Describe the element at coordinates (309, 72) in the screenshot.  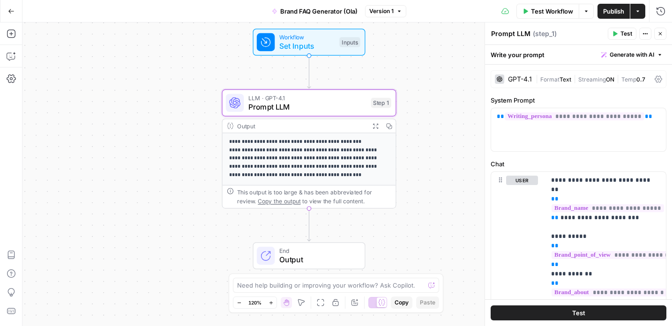
I see `g: Edge from start to step_1` at that location.